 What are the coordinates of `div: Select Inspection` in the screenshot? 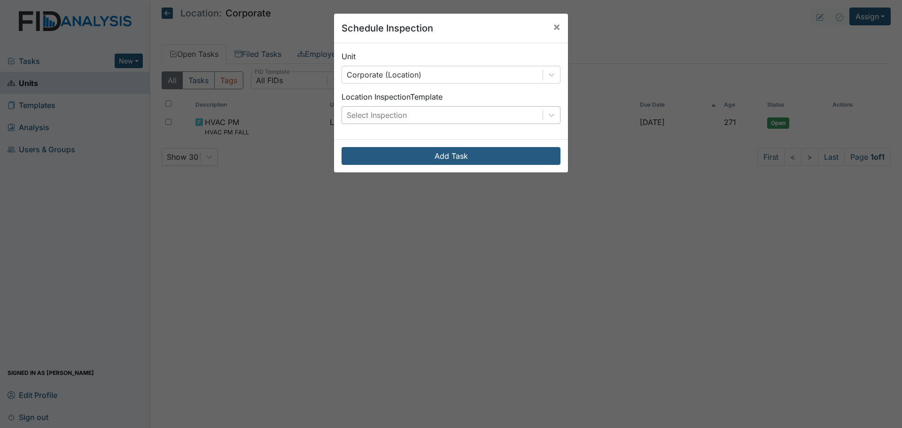 It's located at (377, 115).